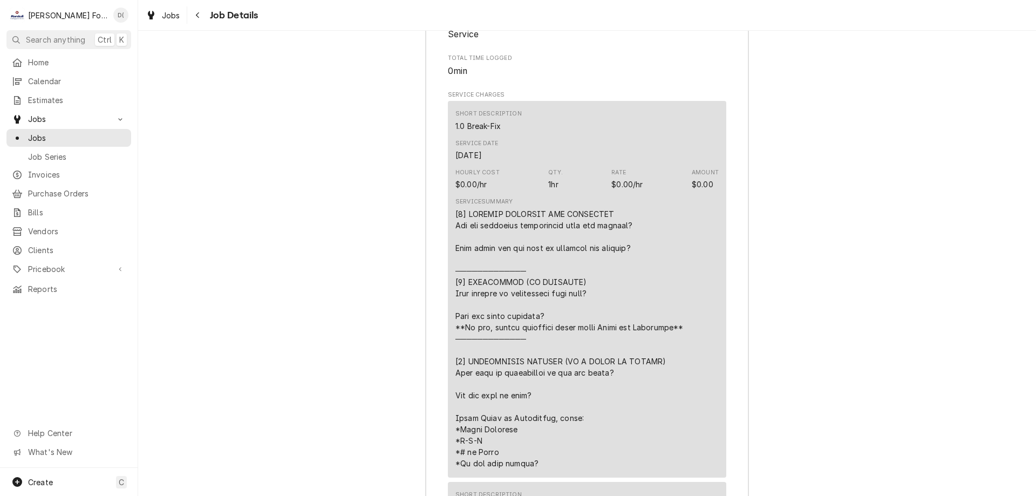 The width and height of the screenshot is (1036, 496). I want to click on a: Job Series, so click(68, 156).